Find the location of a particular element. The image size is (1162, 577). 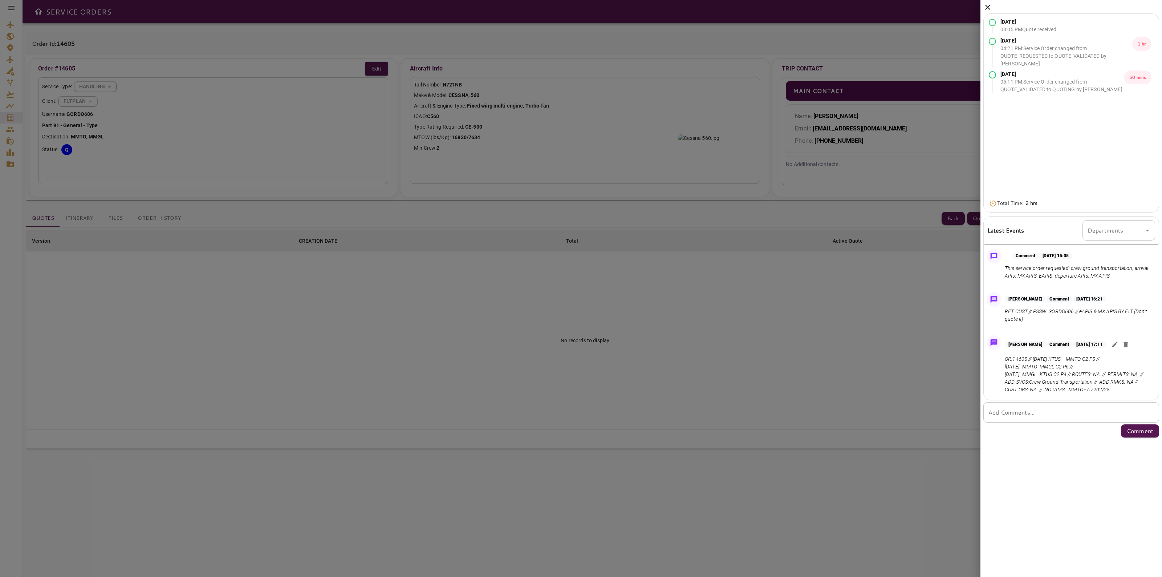

h6: Latest Events is located at coordinates (1006, 230).